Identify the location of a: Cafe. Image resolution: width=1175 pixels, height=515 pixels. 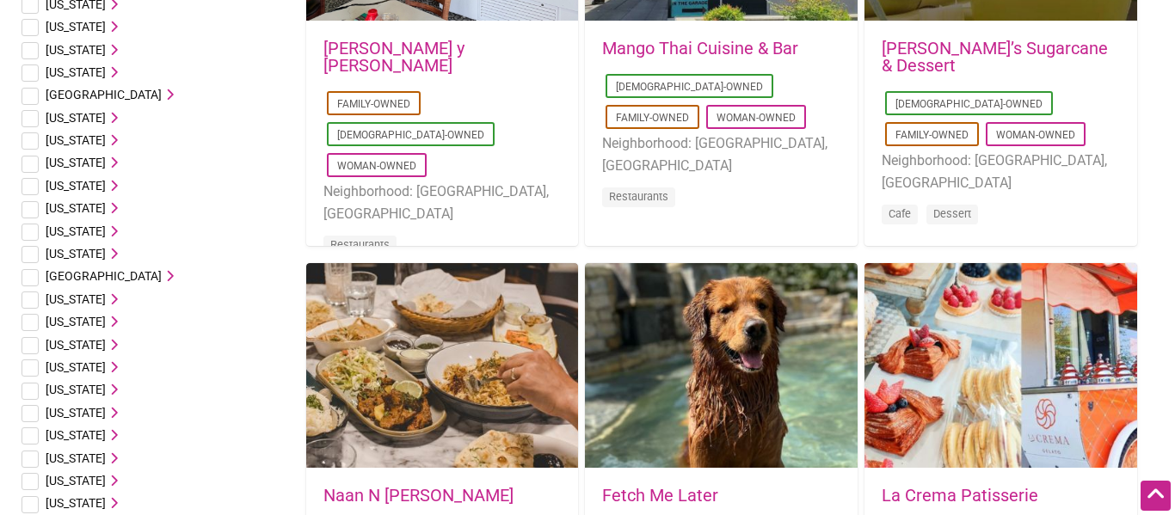
(900, 213).